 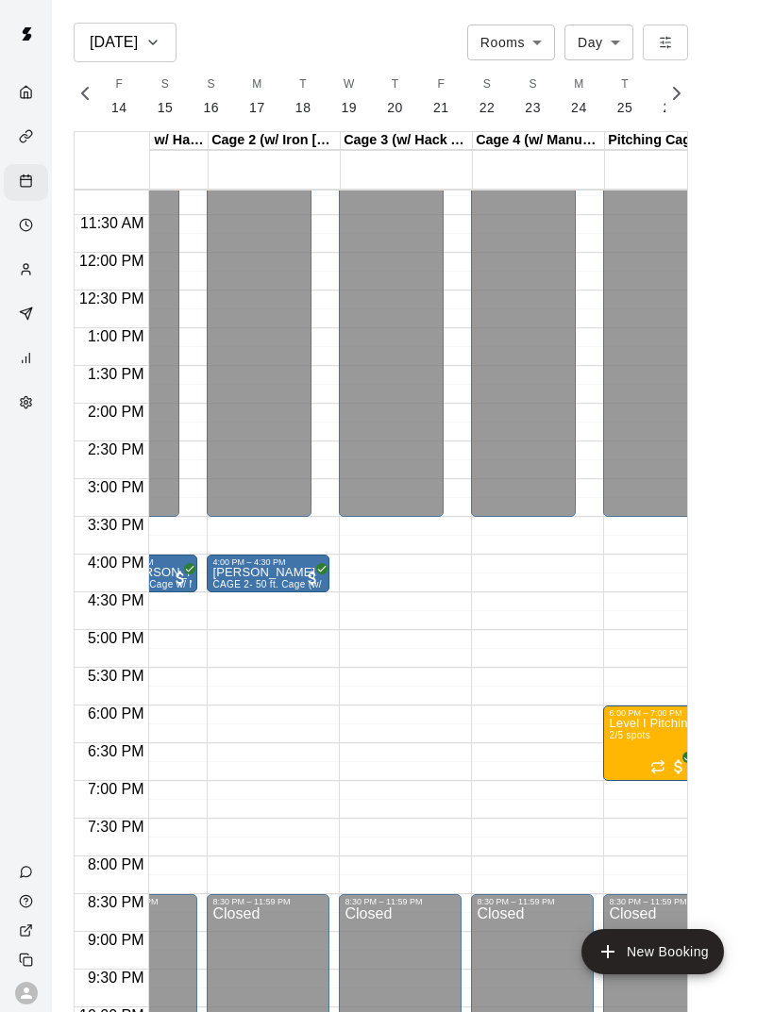 What do you see at coordinates (116, 600) in the screenshot?
I see `span: 4:30 PM` at bounding box center [116, 600].